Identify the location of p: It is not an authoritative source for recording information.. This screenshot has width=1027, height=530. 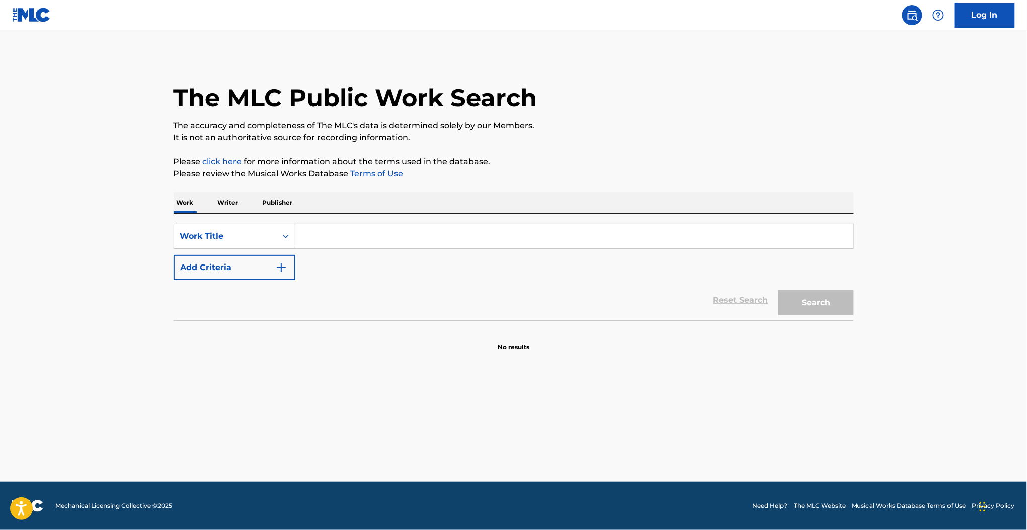
(514, 138).